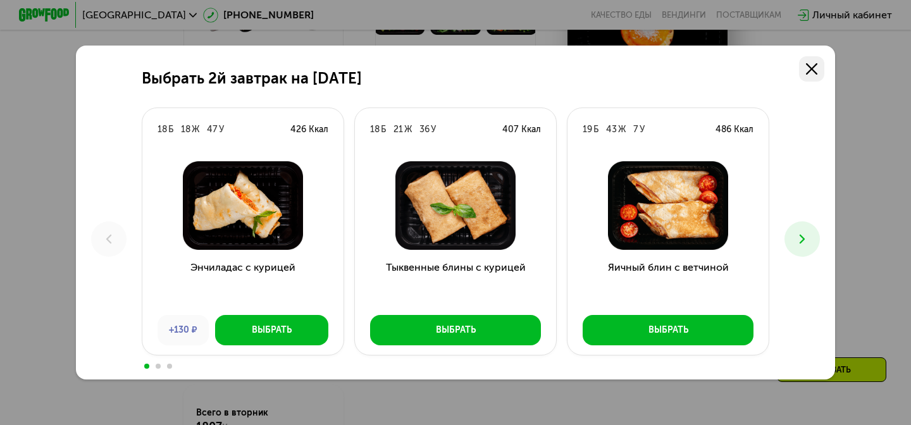 Image resolution: width=911 pixels, height=425 pixels. Describe the element at coordinates (734, 130) in the screenshot. I see `div: 486 Ккал` at that location.